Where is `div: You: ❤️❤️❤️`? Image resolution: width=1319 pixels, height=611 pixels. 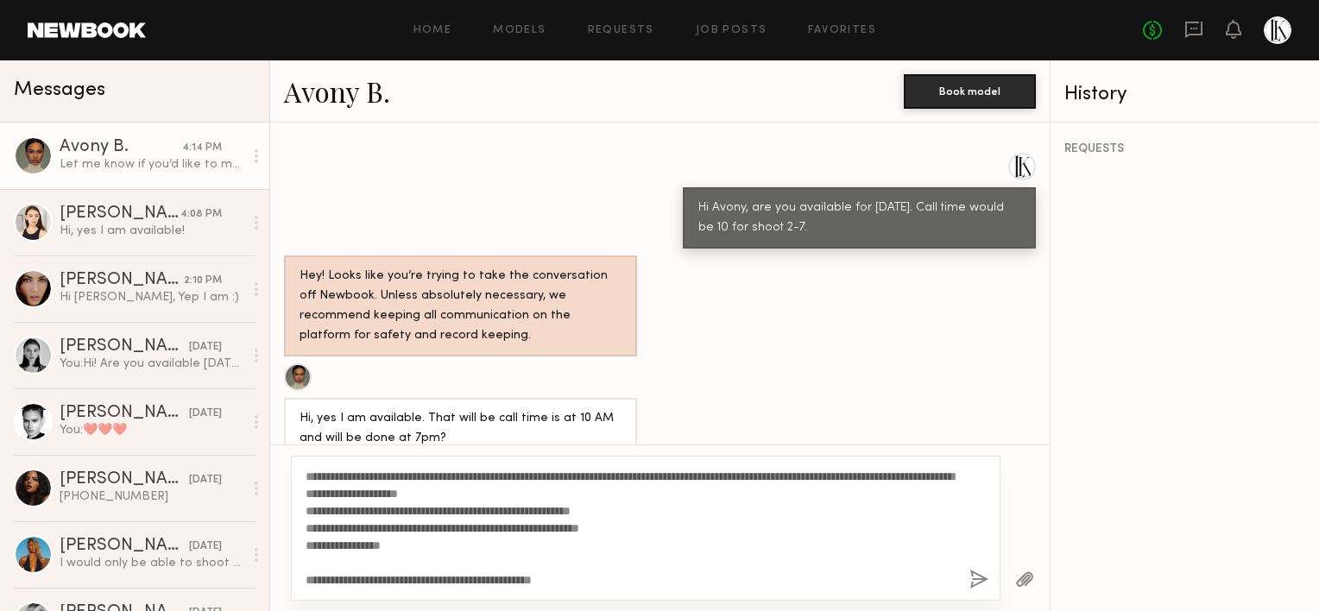
div: You: ❤️❤️❤️ is located at coordinates (151, 430).